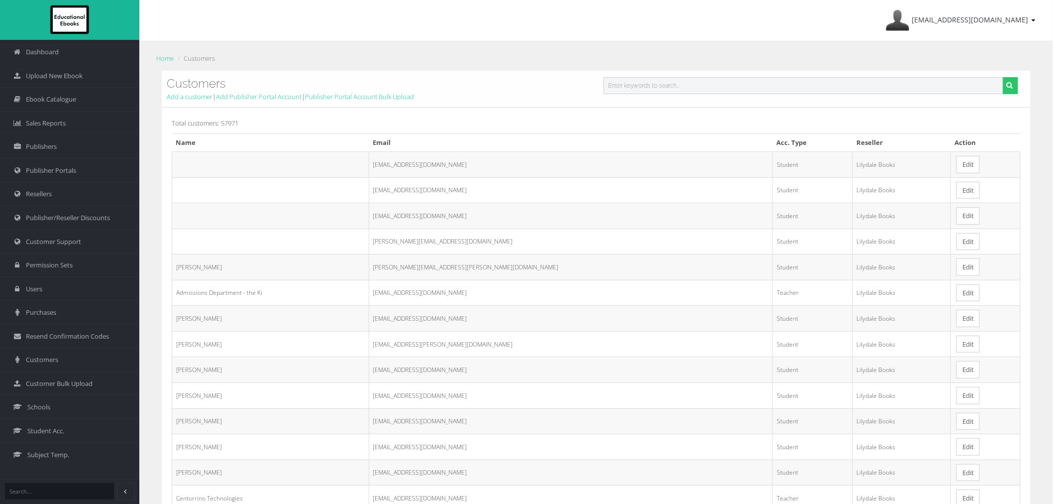 This screenshot has height=504, width=1053. Describe the element at coordinates (41, 146) in the screenshot. I see `span: Publishers` at that location.